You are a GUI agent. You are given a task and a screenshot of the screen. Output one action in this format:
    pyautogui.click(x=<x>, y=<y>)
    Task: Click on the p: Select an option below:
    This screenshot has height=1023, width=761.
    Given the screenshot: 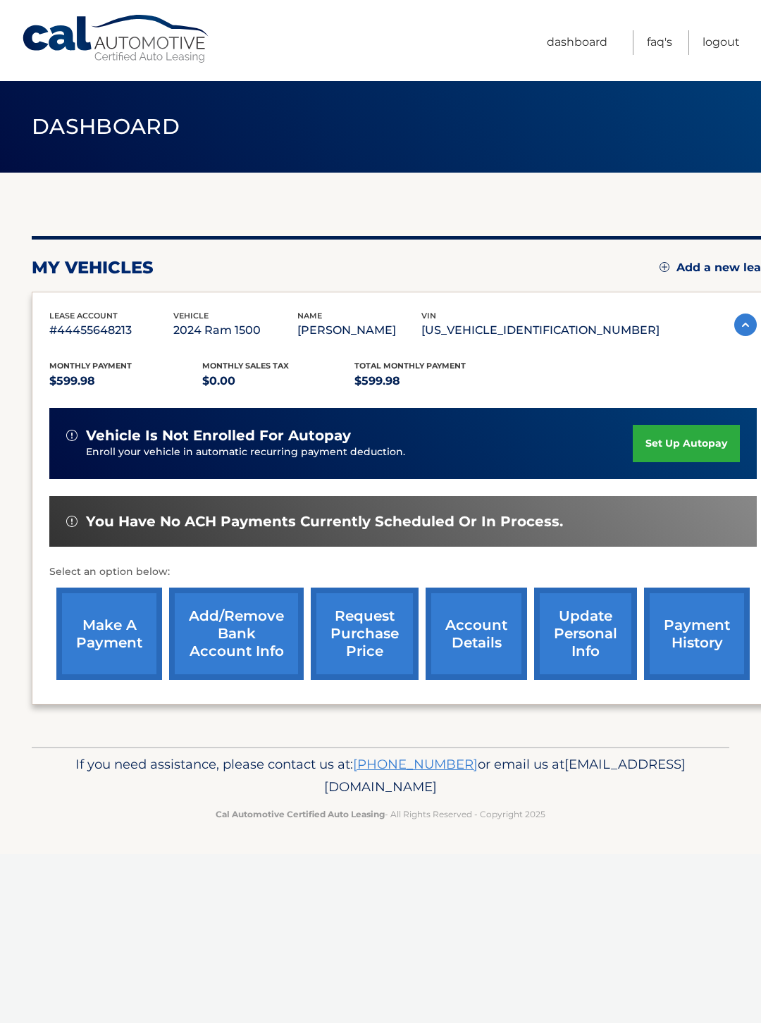 What is the action you would take?
    pyautogui.click(x=403, y=572)
    